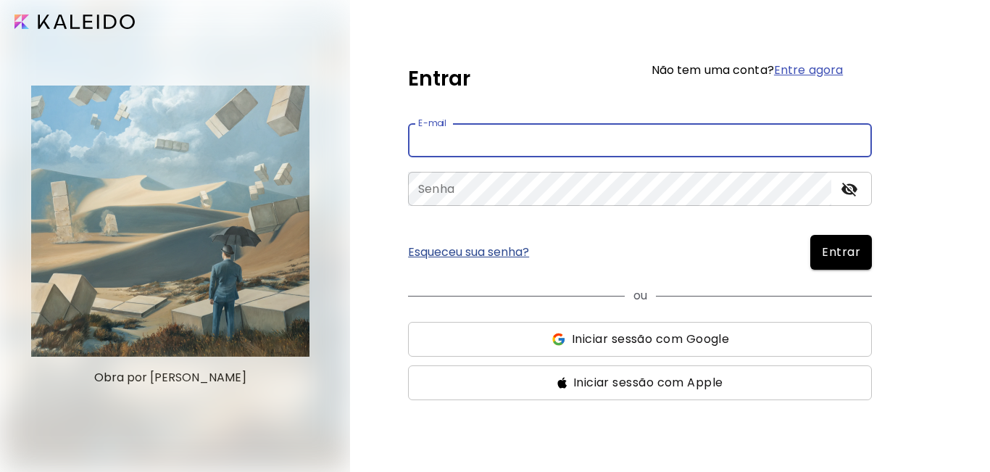 This screenshot has width=990, height=472. I want to click on span: Iniciar sessão com Apple, so click(648, 383).